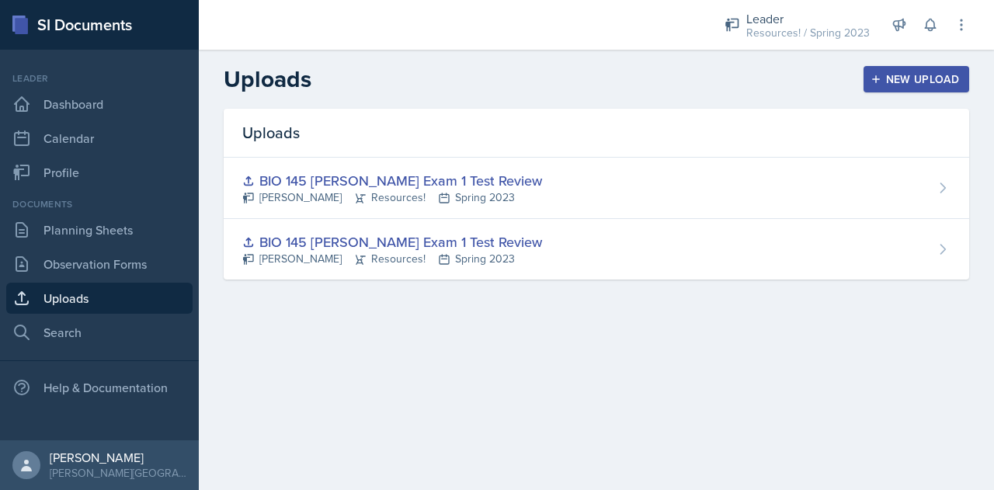  I want to click on div: Uploads, so click(596, 133).